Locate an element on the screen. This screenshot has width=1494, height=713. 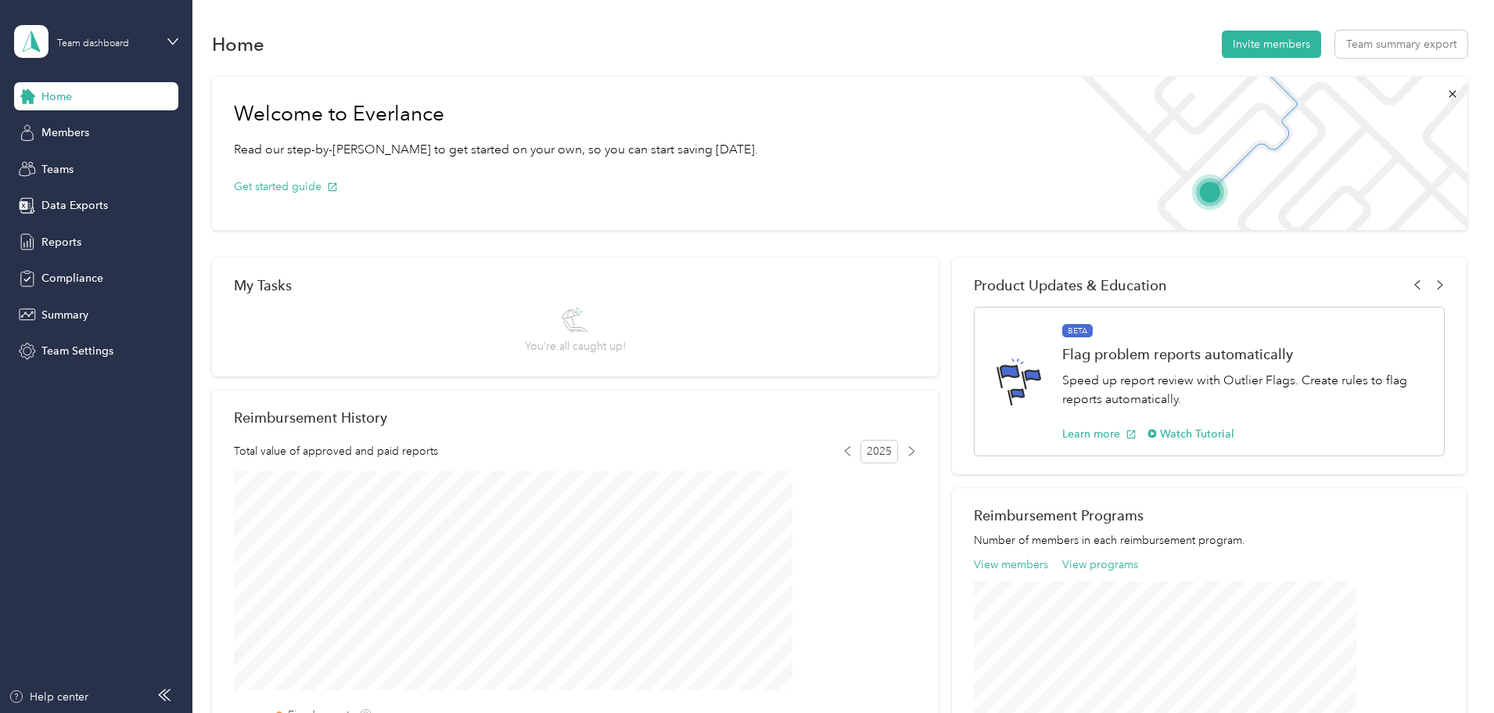
p: Number of members in each reimbursement program. is located at coordinates (1210, 540).